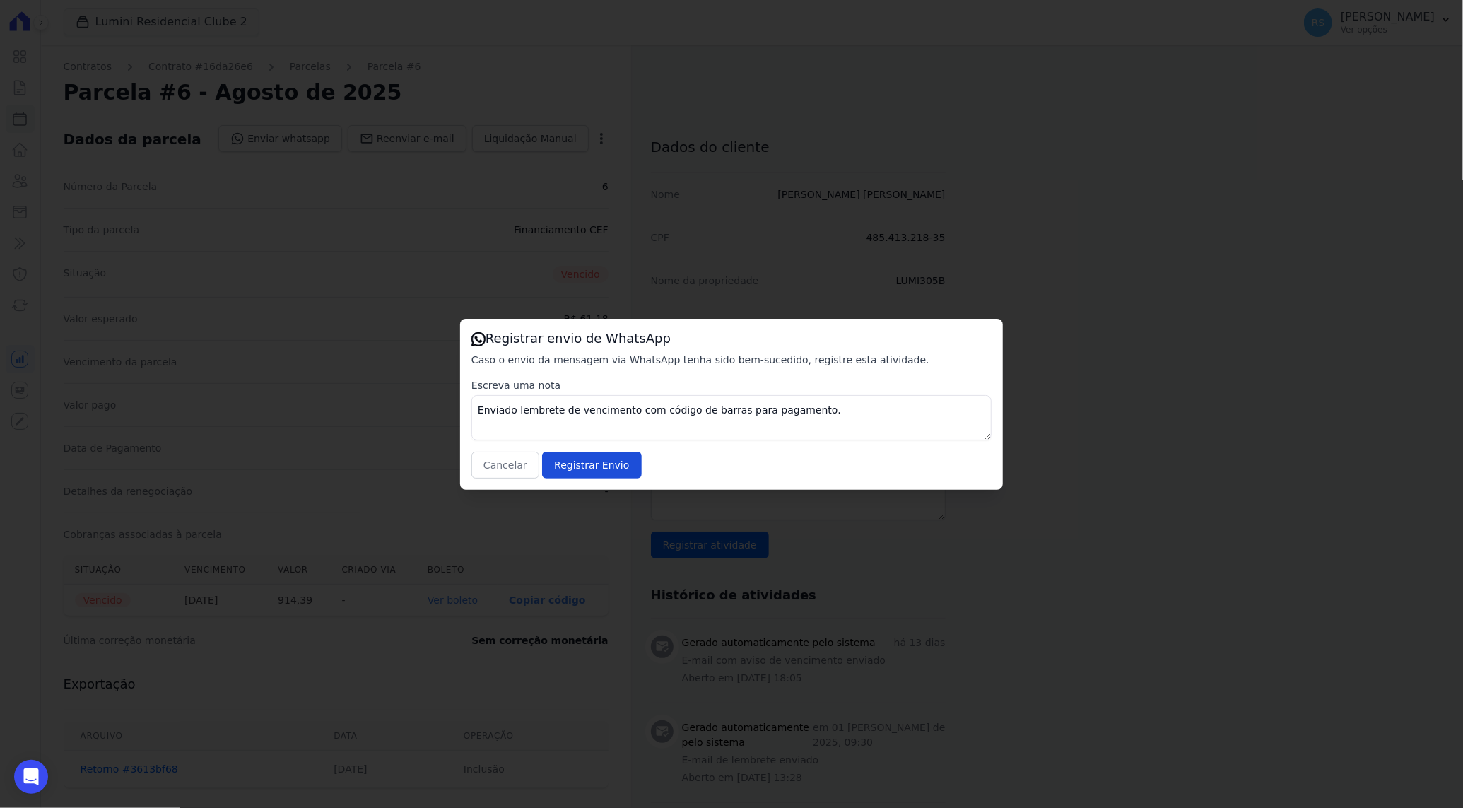 This screenshot has width=1463, height=808. What do you see at coordinates (731, 385) in the screenshot?
I see `label: Escreva uma nota` at bounding box center [731, 385].